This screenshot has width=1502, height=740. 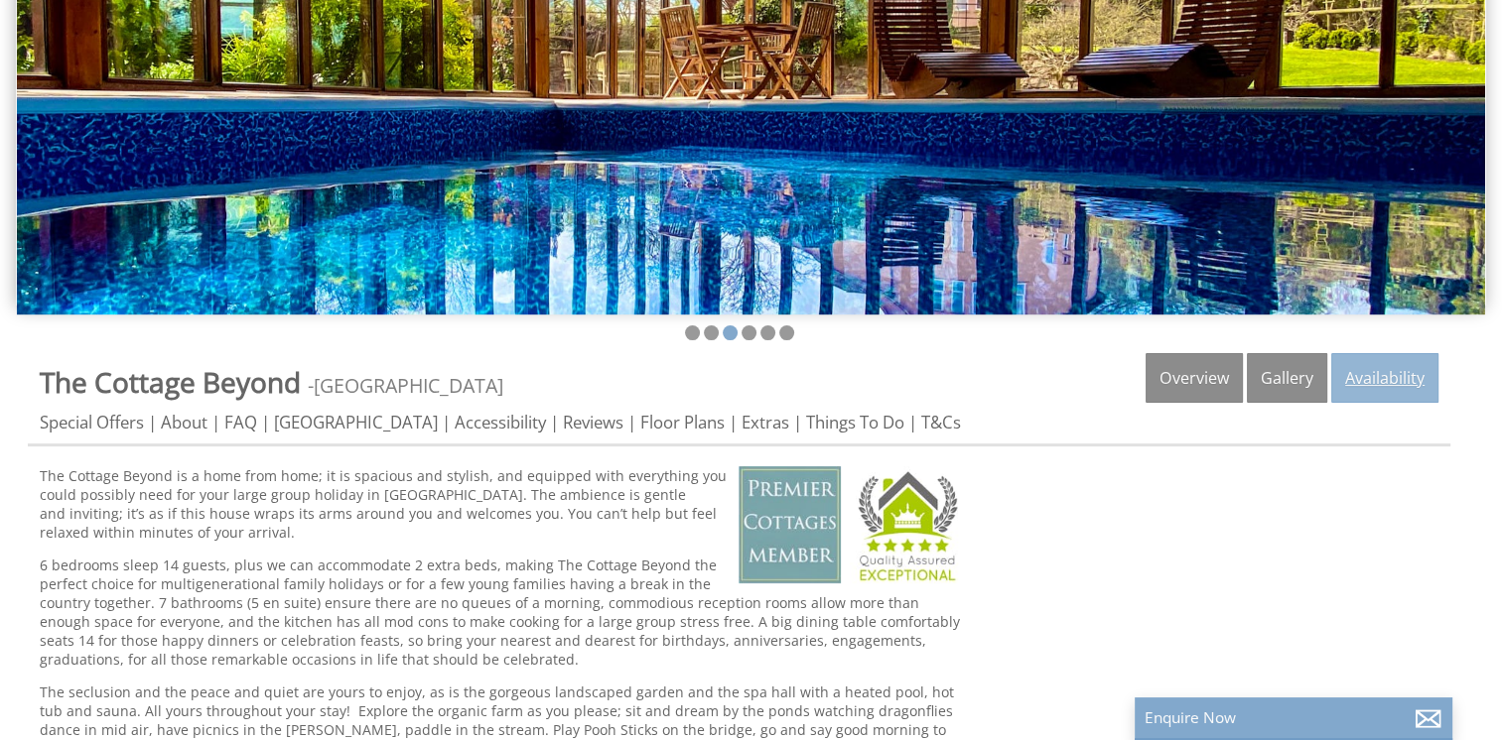 I want to click on a: Floor Plans, so click(x=682, y=422).